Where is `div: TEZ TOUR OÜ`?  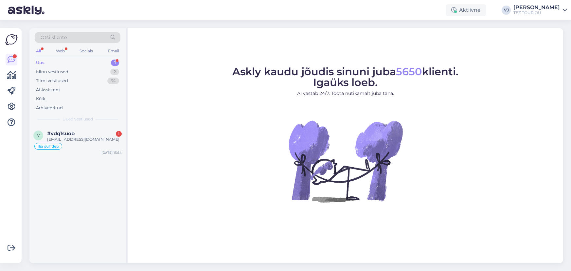
div: TEZ TOUR OÜ is located at coordinates (536, 13).